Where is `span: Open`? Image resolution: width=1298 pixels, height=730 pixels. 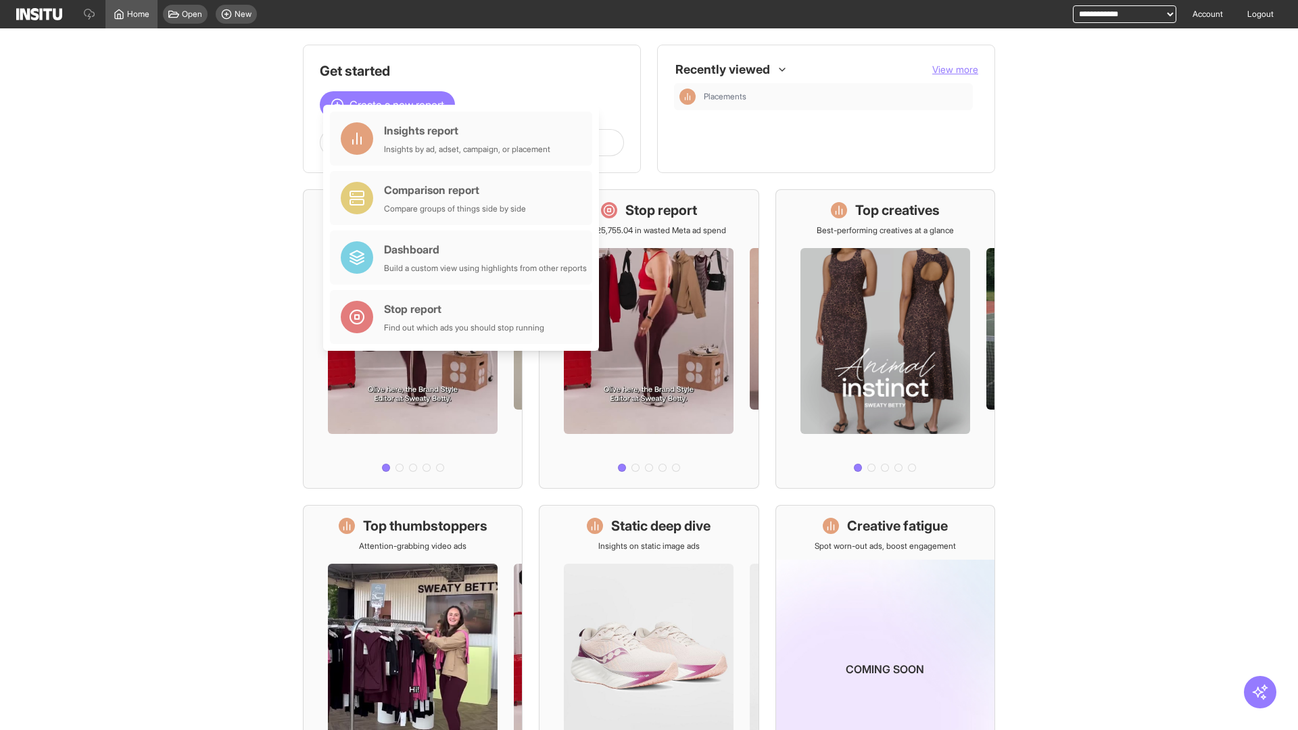 span: Open is located at coordinates (192, 14).